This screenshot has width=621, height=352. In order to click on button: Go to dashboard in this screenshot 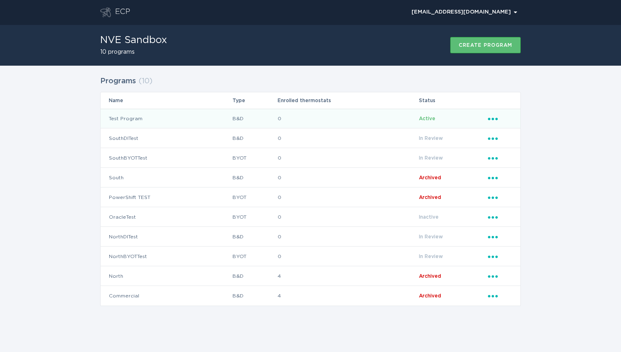, I will do `click(106, 12)`.